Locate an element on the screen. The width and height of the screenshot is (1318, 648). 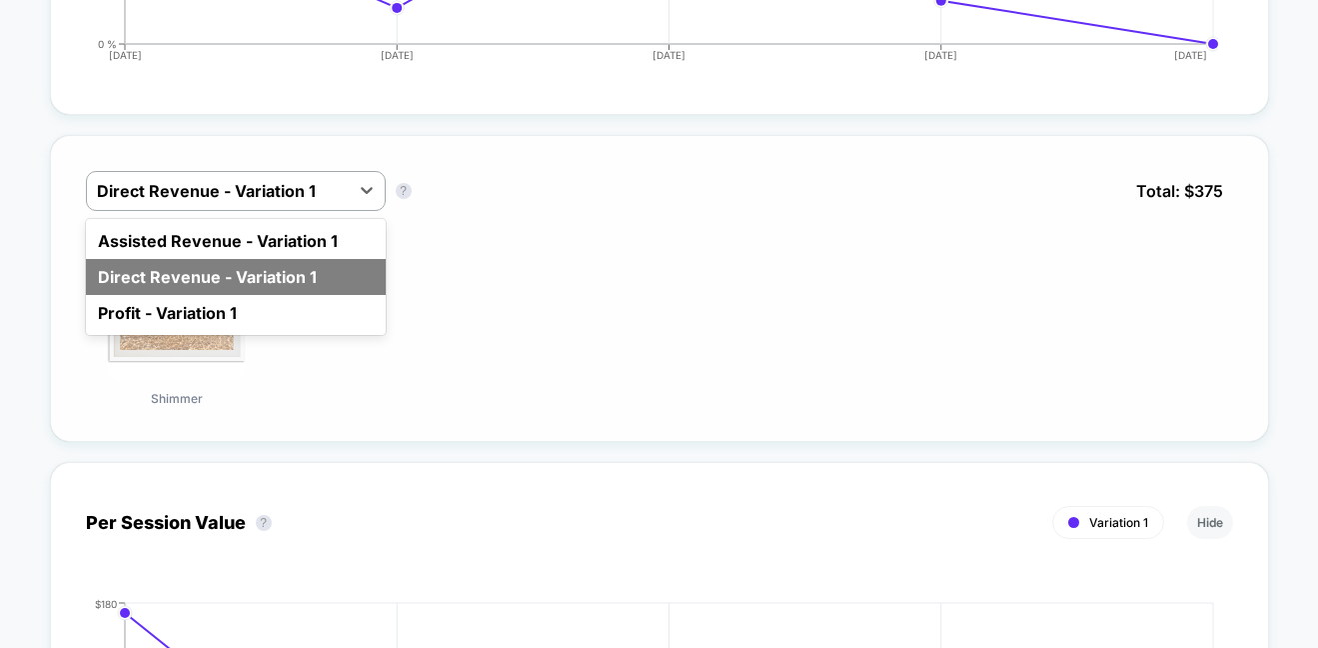
div: Profit - Variation 1 is located at coordinates (236, 313).